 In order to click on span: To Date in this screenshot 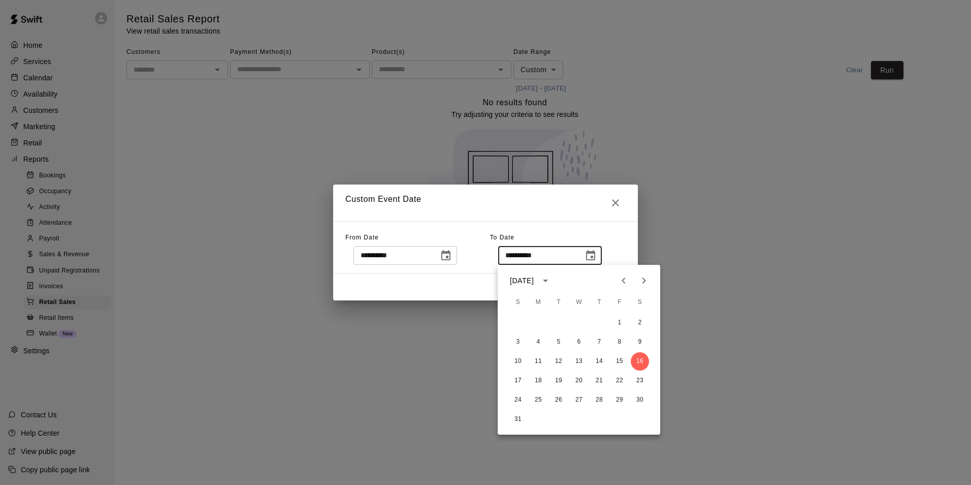, I will do `click(503, 237)`.